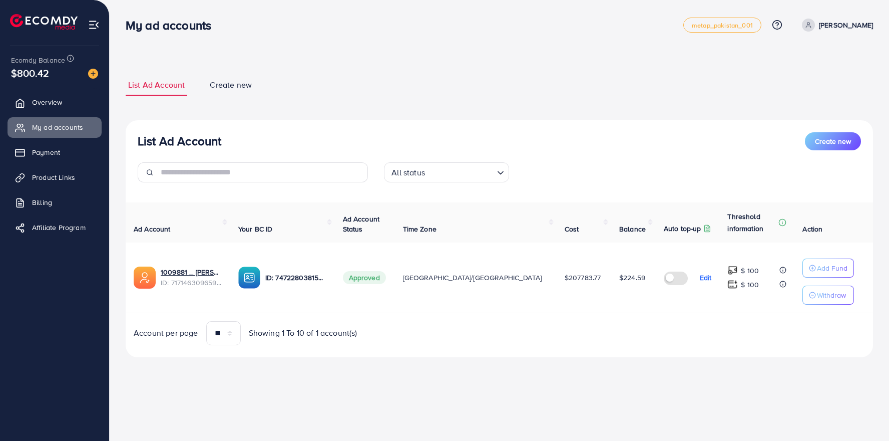 The image size is (889, 441). I want to click on button: Add Fund, so click(828, 268).